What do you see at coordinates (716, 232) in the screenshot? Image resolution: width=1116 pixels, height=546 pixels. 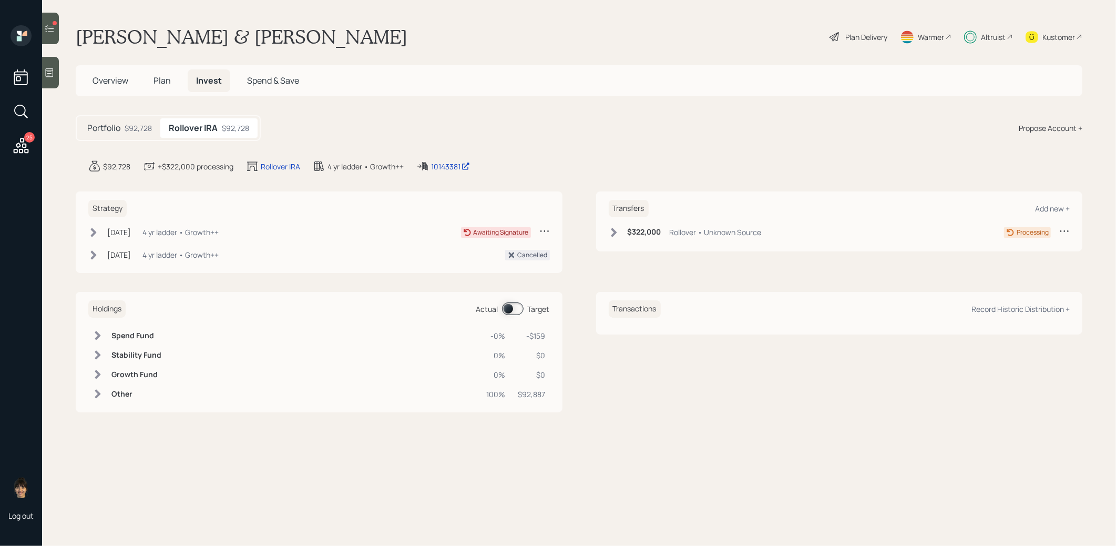 I see `div: Rollover • Unknown Source` at bounding box center [716, 232].